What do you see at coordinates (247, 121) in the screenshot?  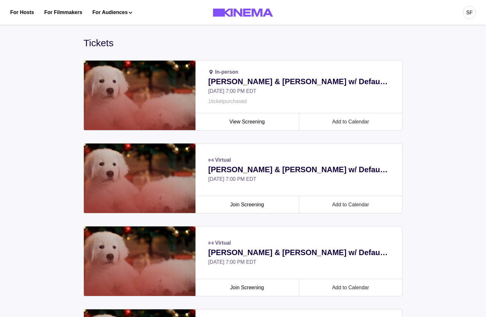 I see `a: View Screening` at bounding box center [247, 121].